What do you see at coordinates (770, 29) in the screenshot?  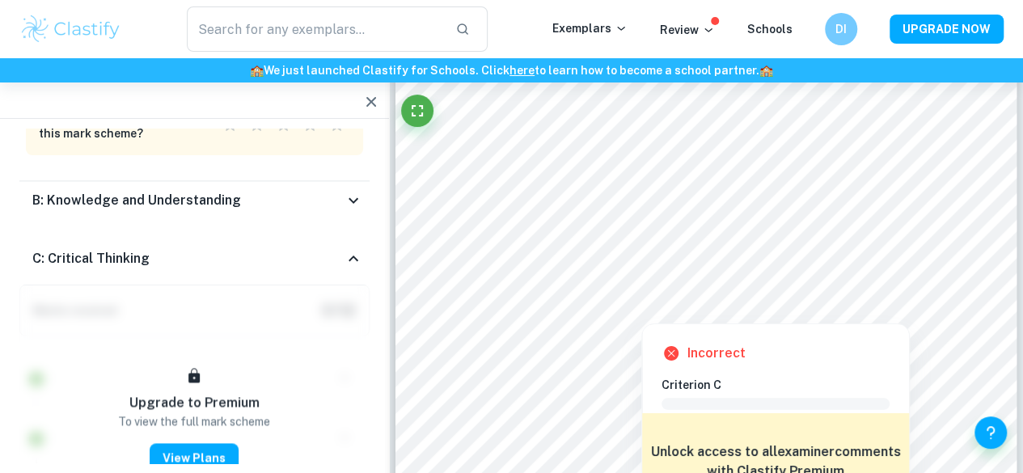 I see `a: Schools` at bounding box center [770, 29].